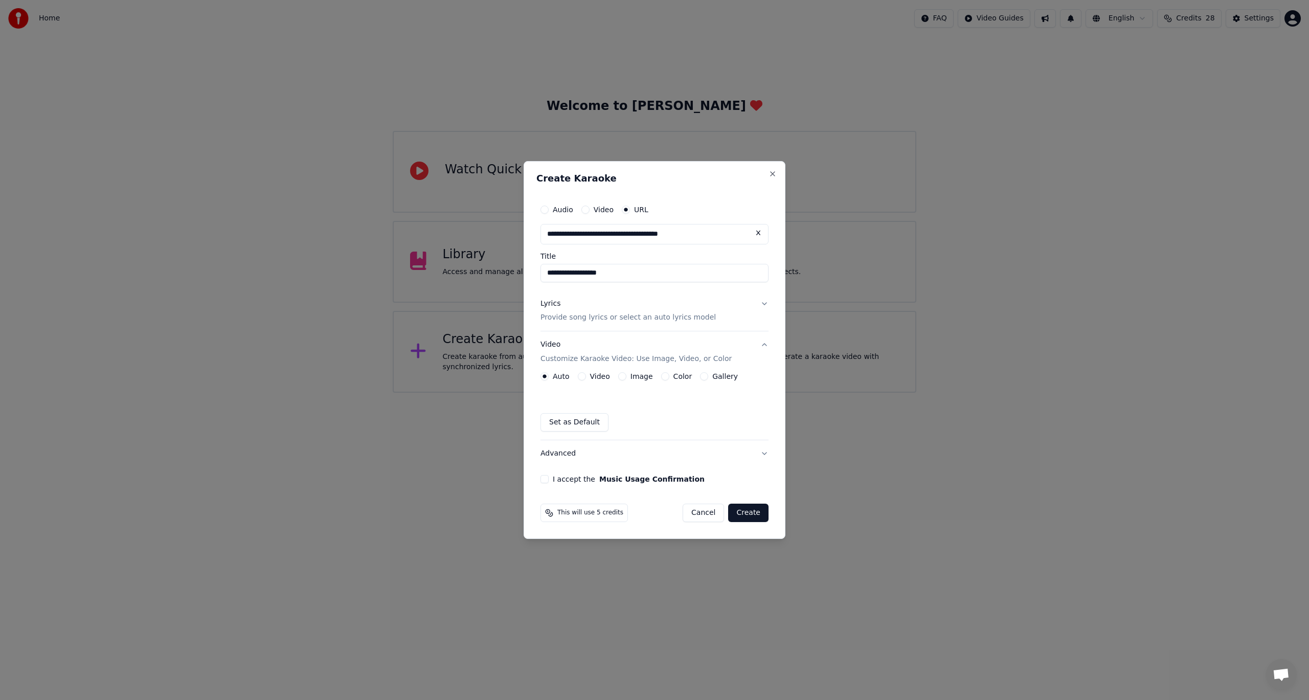 This screenshot has height=700, width=1309. Describe the element at coordinates (628, 318) in the screenshot. I see `p: Provide song lyrics or select an auto lyrics model` at that location.